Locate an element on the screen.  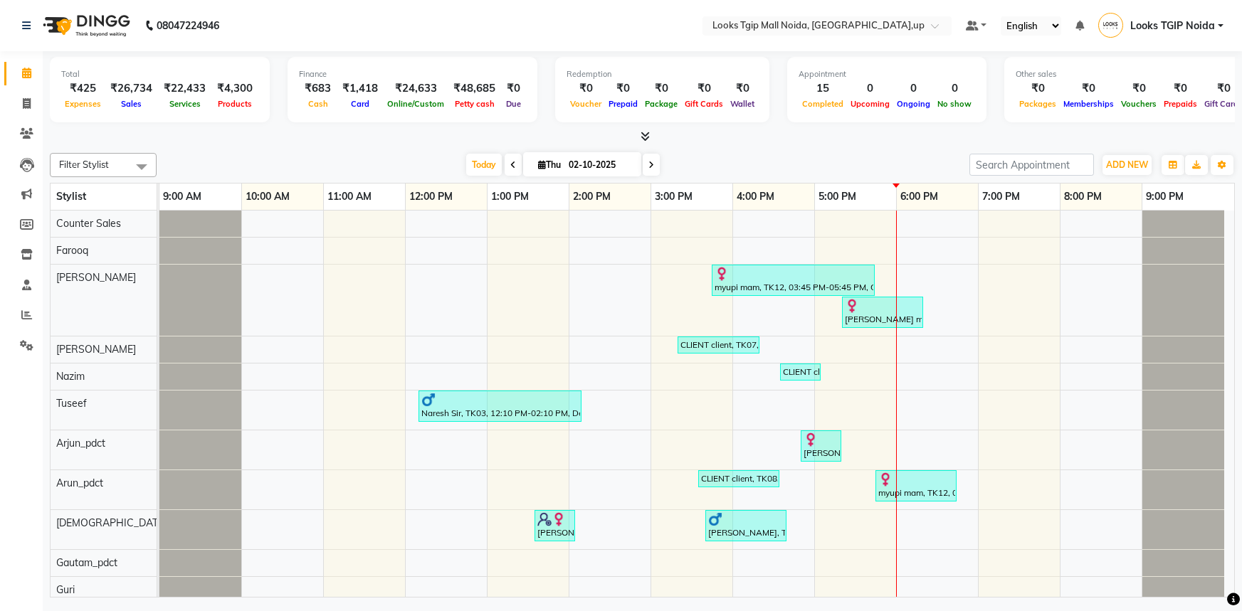
div: Redemption is located at coordinates (662, 74).